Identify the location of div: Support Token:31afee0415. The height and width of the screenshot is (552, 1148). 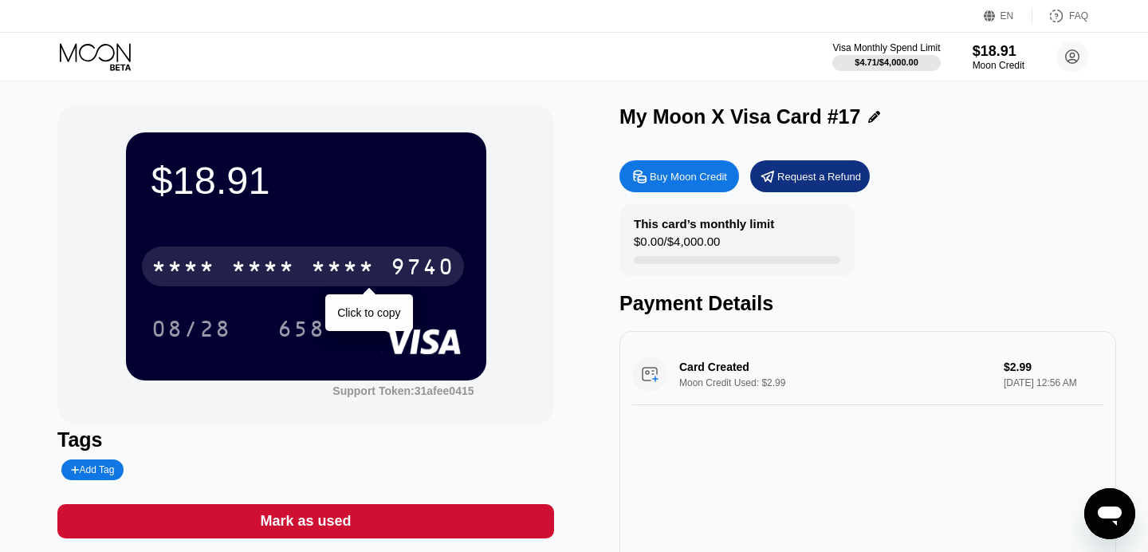
(403, 391).